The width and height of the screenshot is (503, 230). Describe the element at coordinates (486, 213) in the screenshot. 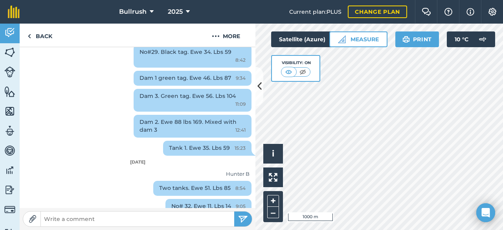

I see `div: Open Intercom Messenger` at that location.